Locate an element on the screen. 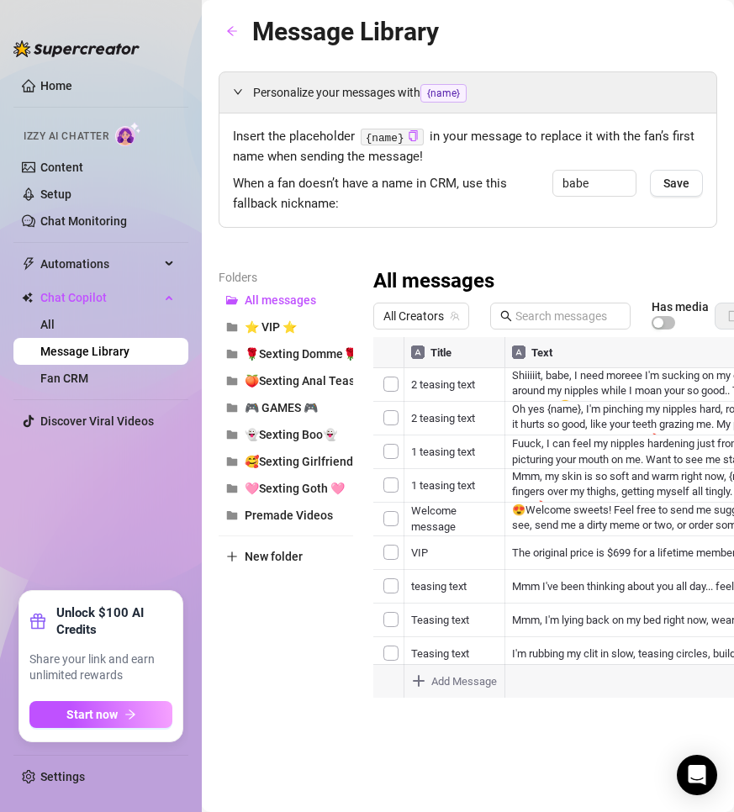 This screenshot has width=734, height=812. div: Open Intercom Messenger is located at coordinates (697, 775).